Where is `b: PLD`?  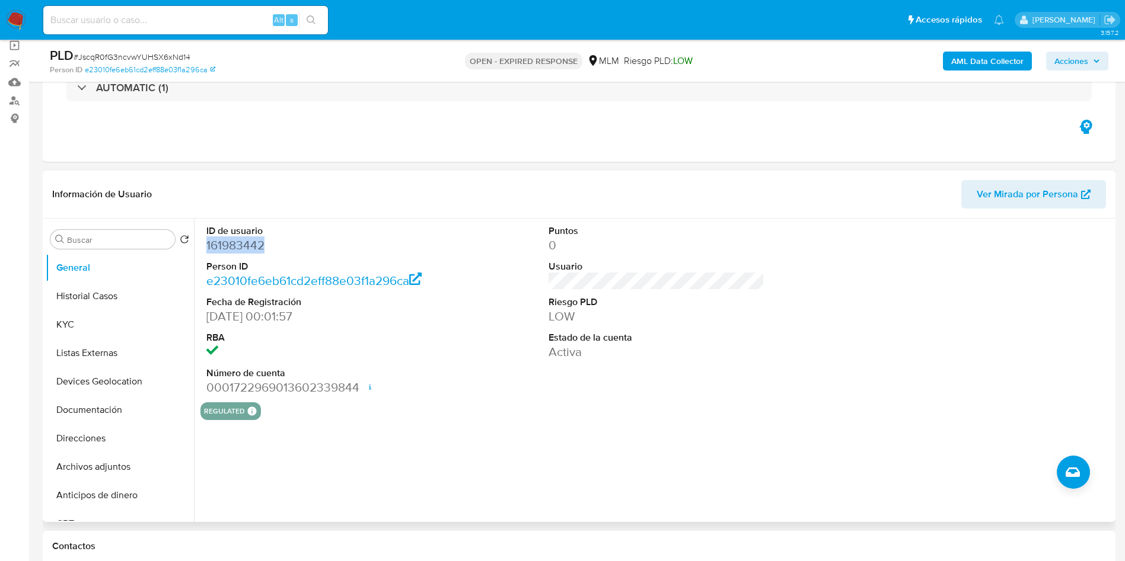
b: PLD is located at coordinates (62, 55).